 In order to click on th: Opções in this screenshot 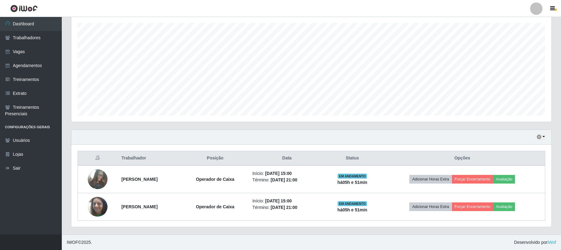, I will do `click(462, 158)`.